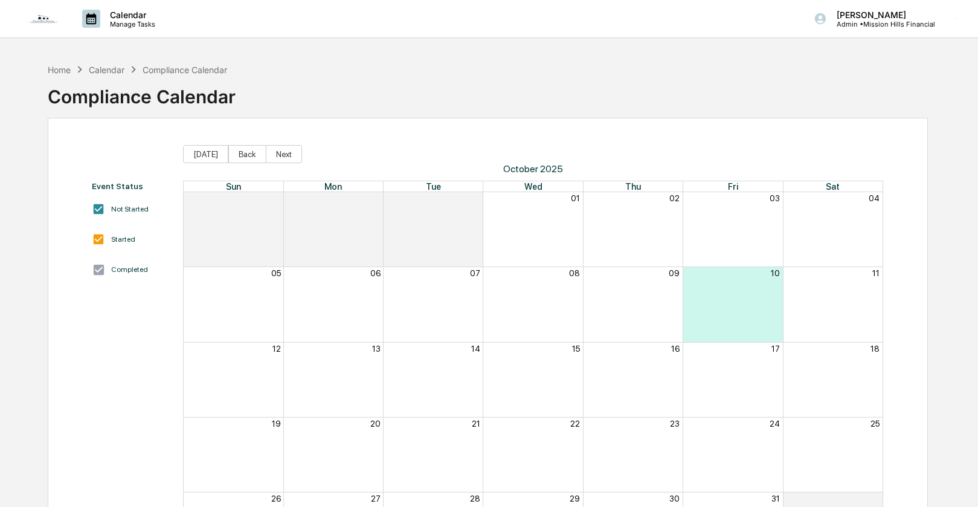  I want to click on p: Admin • Mission Hills Financial, so click(880, 24).